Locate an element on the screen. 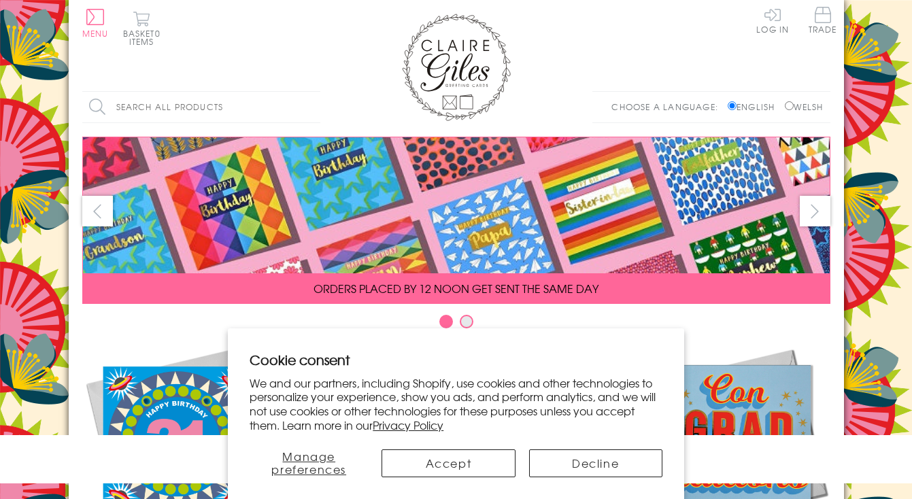 Image resolution: width=912 pixels, height=499 pixels. span: Manage preferences is located at coordinates (309, 462).